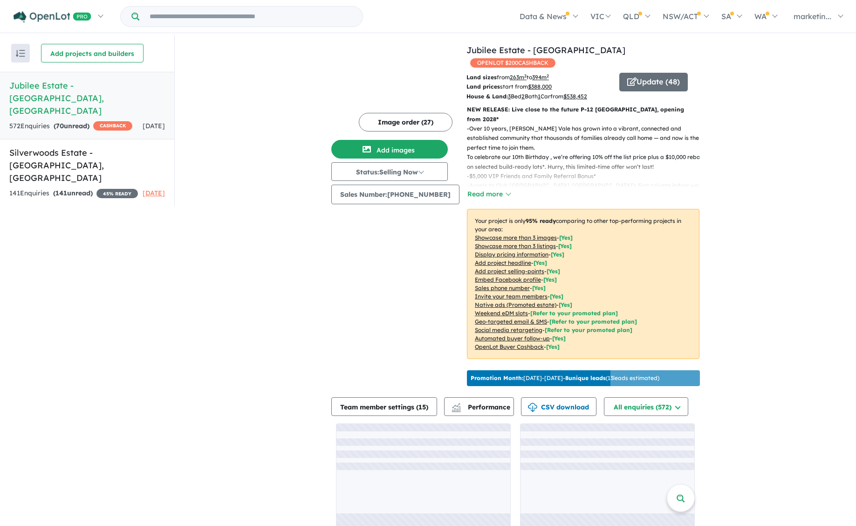 This screenshot has height=526, width=856. Describe the element at coordinates (523, 96) in the screenshot. I see `u: 2` at that location.